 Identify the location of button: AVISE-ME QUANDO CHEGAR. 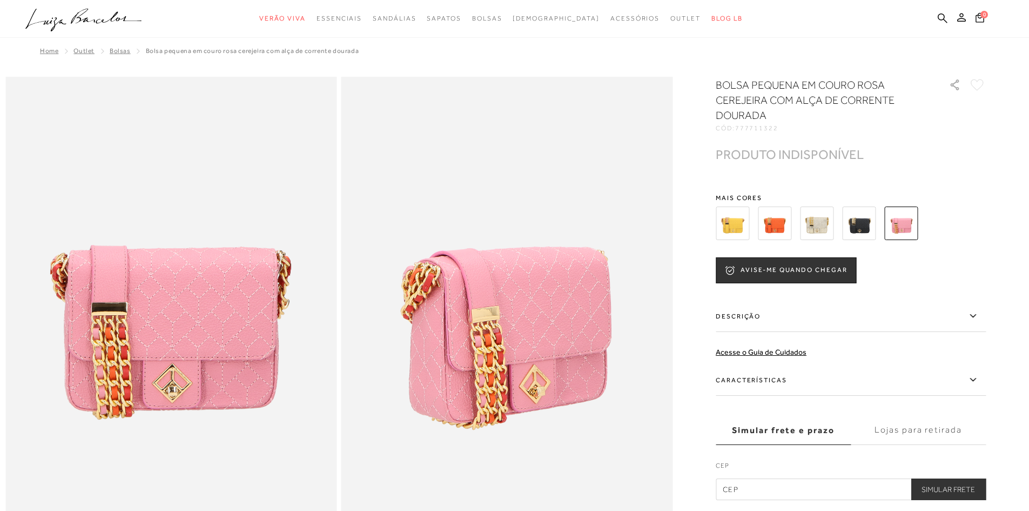
(786, 270).